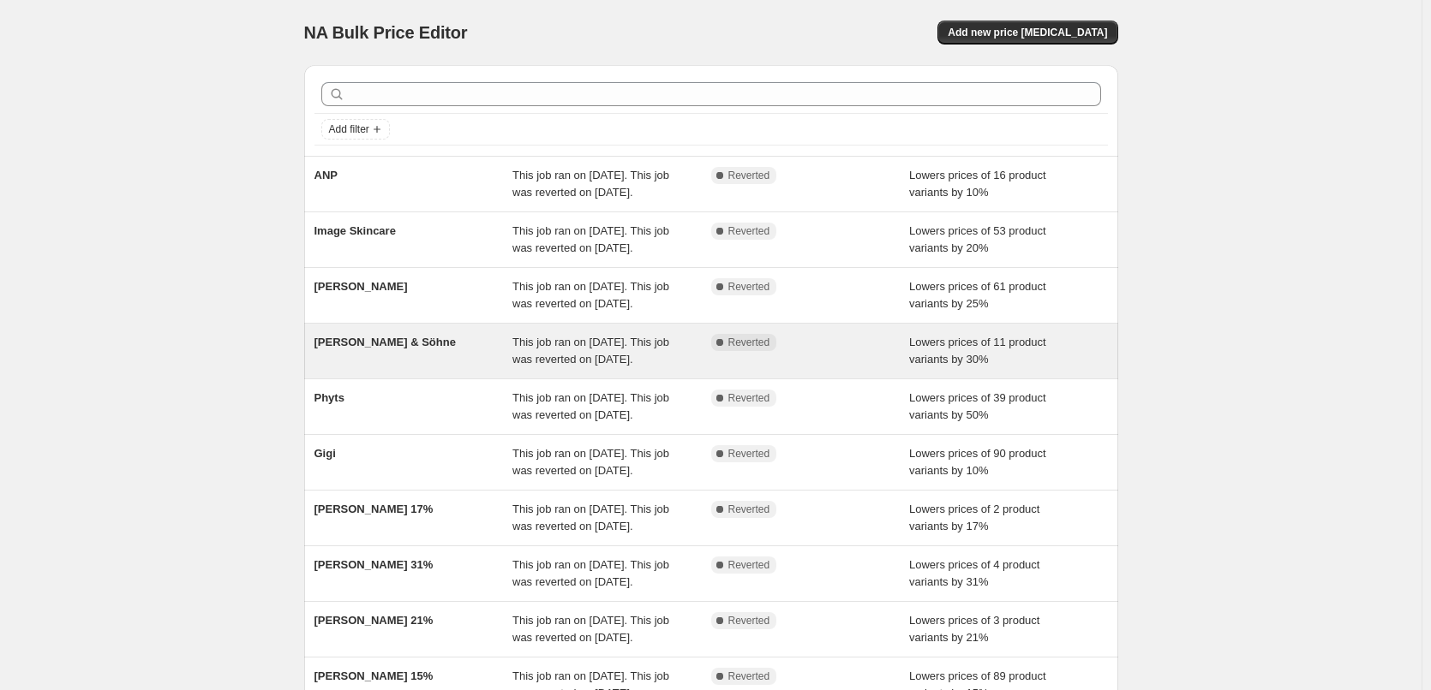 This screenshot has width=1431, height=690. Describe the element at coordinates (977, 406) in the screenshot. I see `span: Lowers prices of 39 product variants by 50%` at that location.